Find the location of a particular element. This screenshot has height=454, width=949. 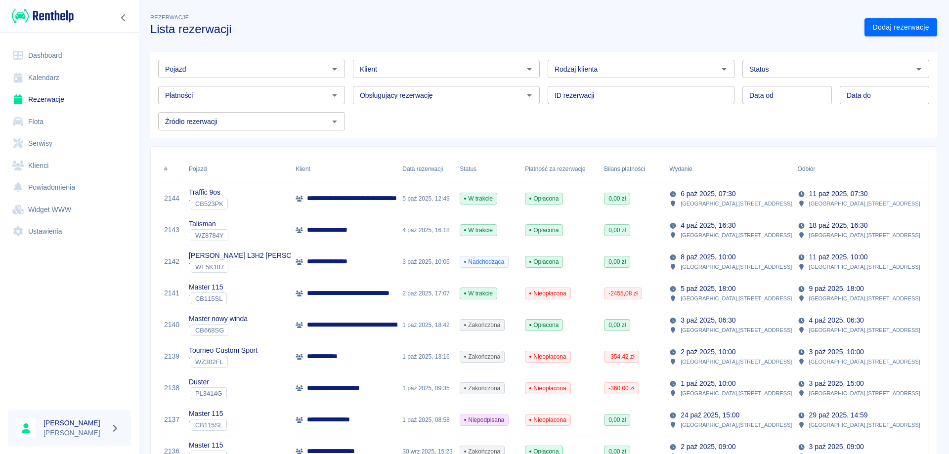

div: 2 paź 2025, 17:07 is located at coordinates (426, 294).